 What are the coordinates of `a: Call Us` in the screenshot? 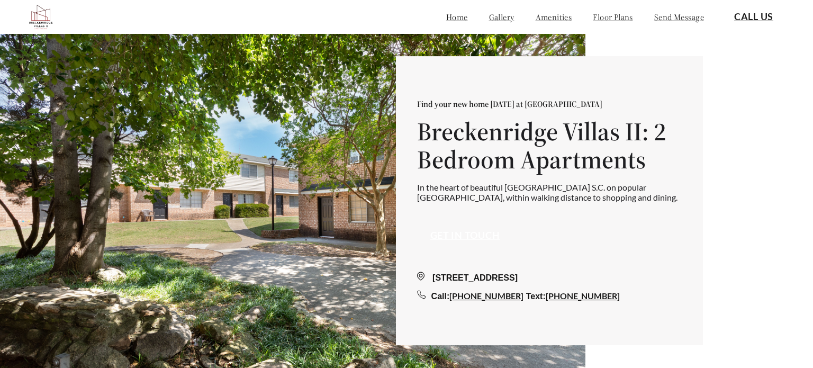 It's located at (754, 17).